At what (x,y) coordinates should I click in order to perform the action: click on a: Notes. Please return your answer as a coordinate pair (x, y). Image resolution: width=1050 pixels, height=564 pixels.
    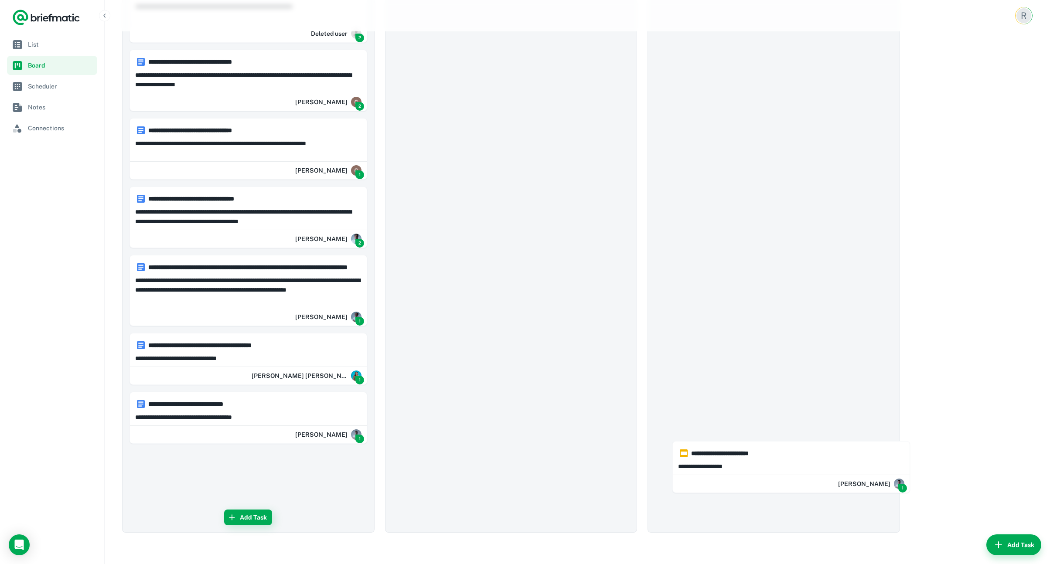
    Looking at the image, I should click on (52, 107).